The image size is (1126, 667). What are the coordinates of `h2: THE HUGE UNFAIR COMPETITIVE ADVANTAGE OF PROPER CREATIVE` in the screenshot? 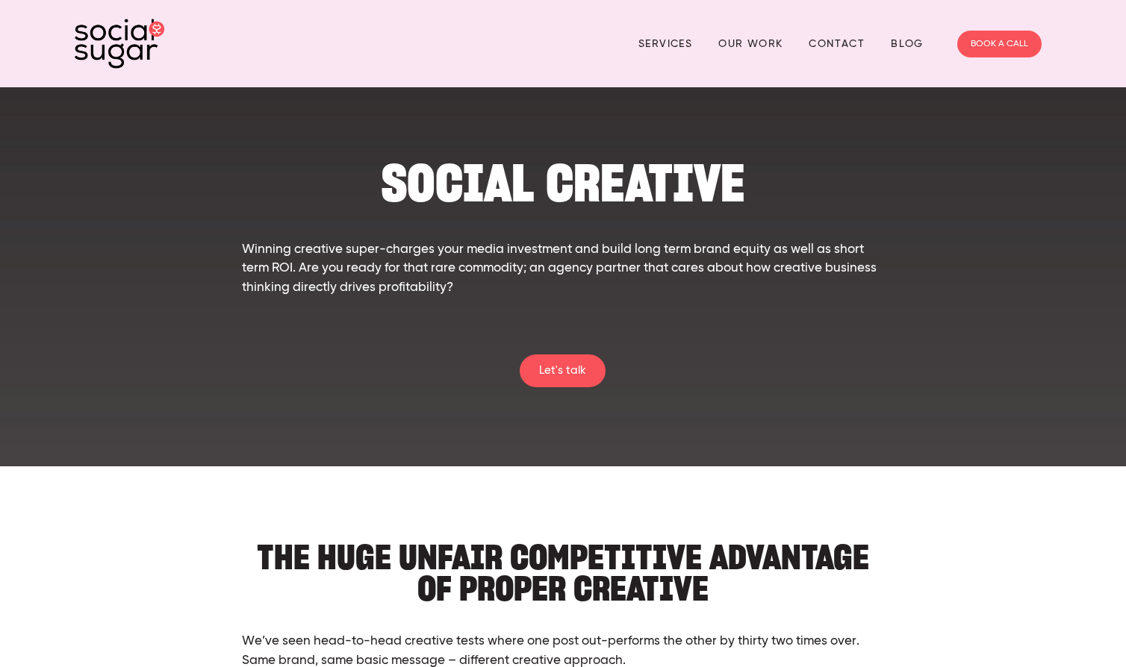 It's located at (563, 565).